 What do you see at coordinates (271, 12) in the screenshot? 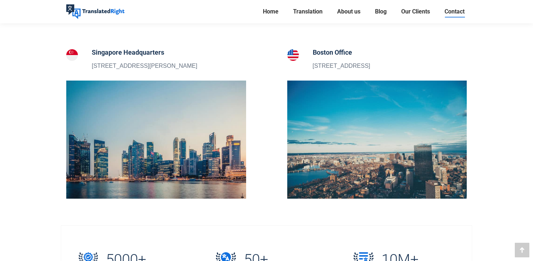
I see `a: Home` at bounding box center [271, 12].